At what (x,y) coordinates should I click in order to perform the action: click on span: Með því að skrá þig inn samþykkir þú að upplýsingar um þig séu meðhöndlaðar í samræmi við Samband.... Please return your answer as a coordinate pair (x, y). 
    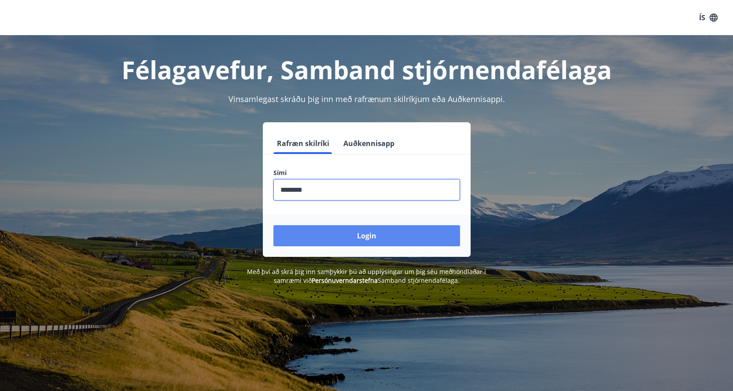
    Looking at the image, I should click on (366, 276).